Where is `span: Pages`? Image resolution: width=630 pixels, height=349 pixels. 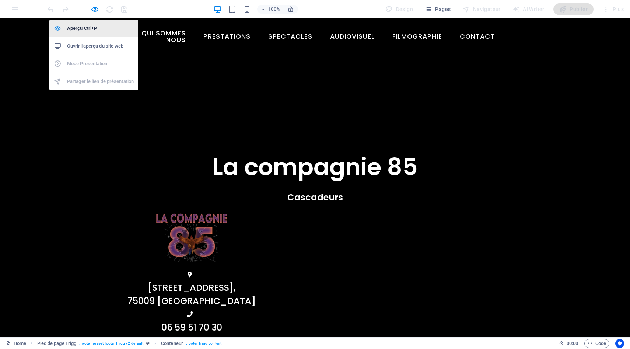 span: Pages is located at coordinates (438, 9).